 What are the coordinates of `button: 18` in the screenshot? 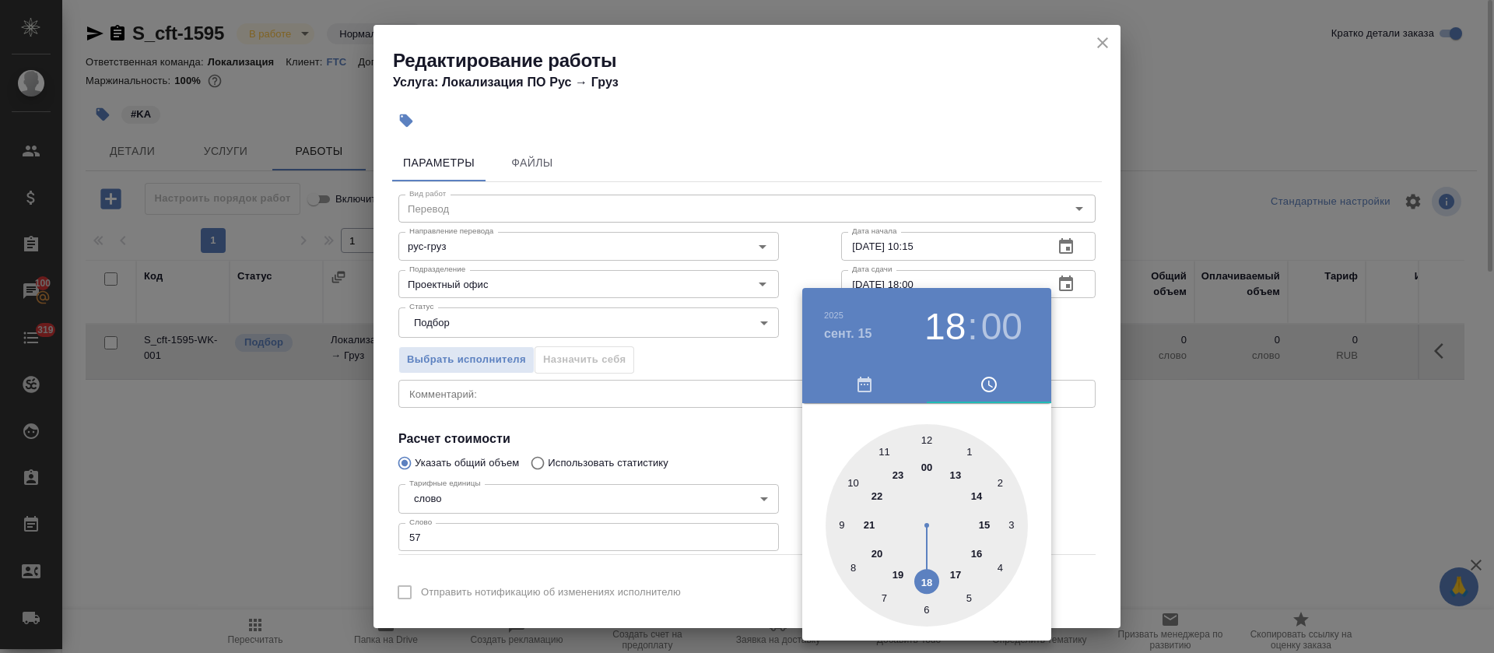 It's located at (944, 327).